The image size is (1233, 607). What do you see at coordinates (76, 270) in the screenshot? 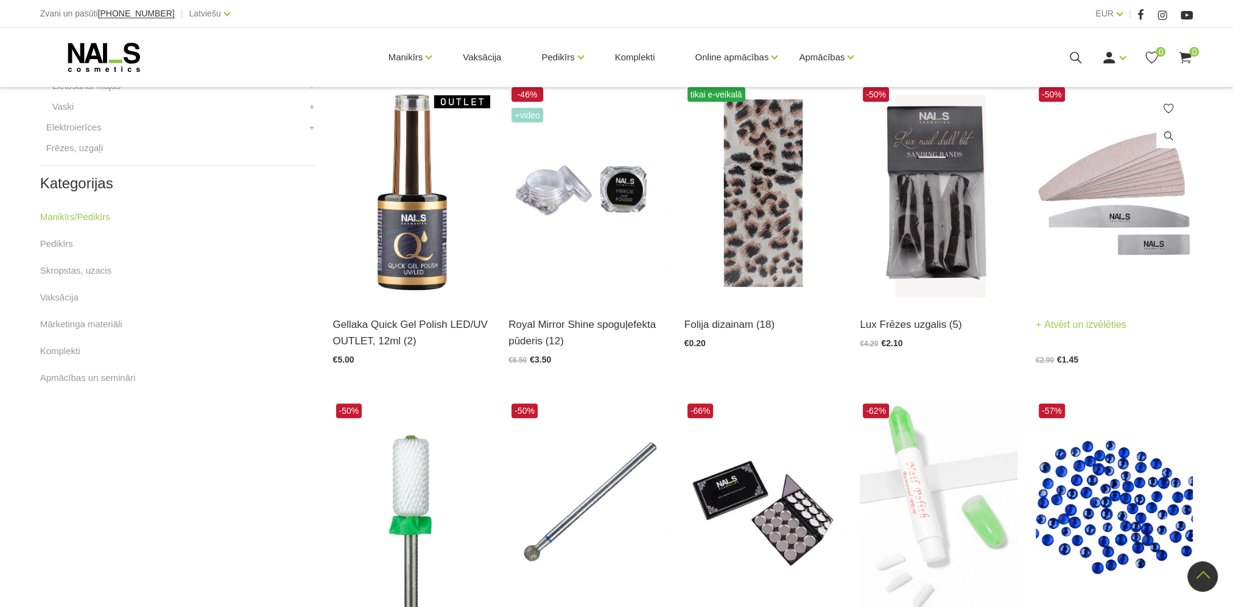
I see `a: Skropstas, uzacis` at bounding box center [76, 270].